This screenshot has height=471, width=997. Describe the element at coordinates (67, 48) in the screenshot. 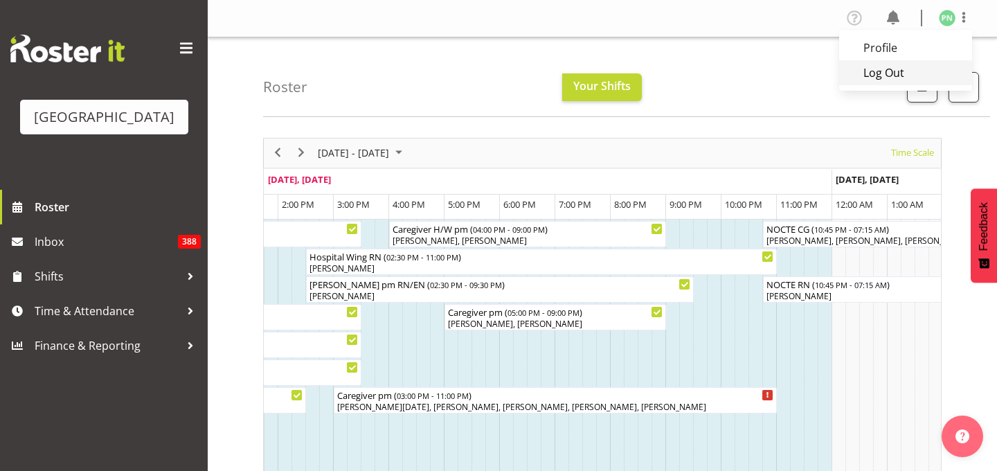

I see `img: Rosterit website logo` at that location.